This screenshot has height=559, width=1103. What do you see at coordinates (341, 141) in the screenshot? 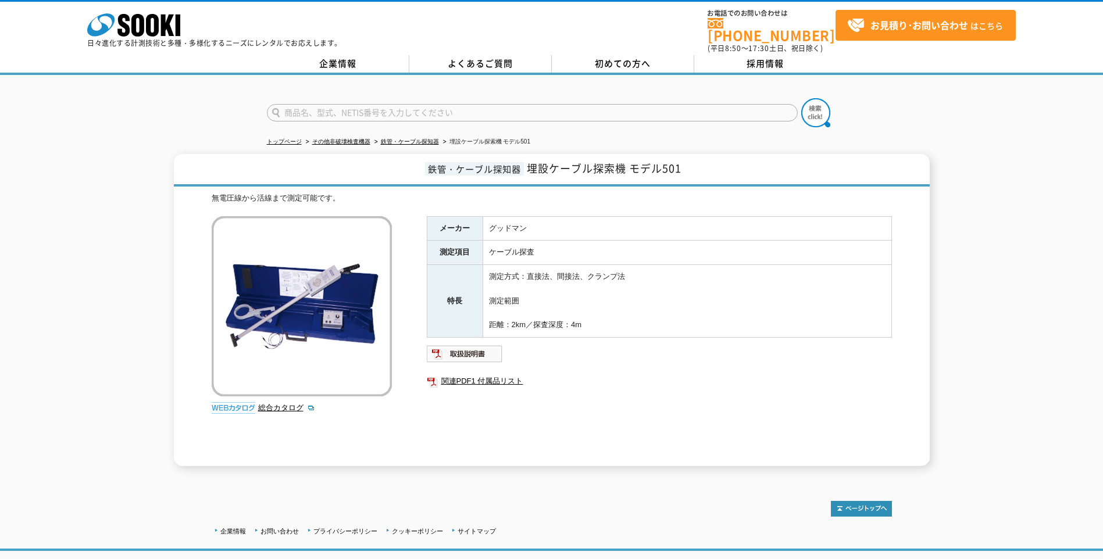
I see `a: その他非破壊検査機器` at bounding box center [341, 141].